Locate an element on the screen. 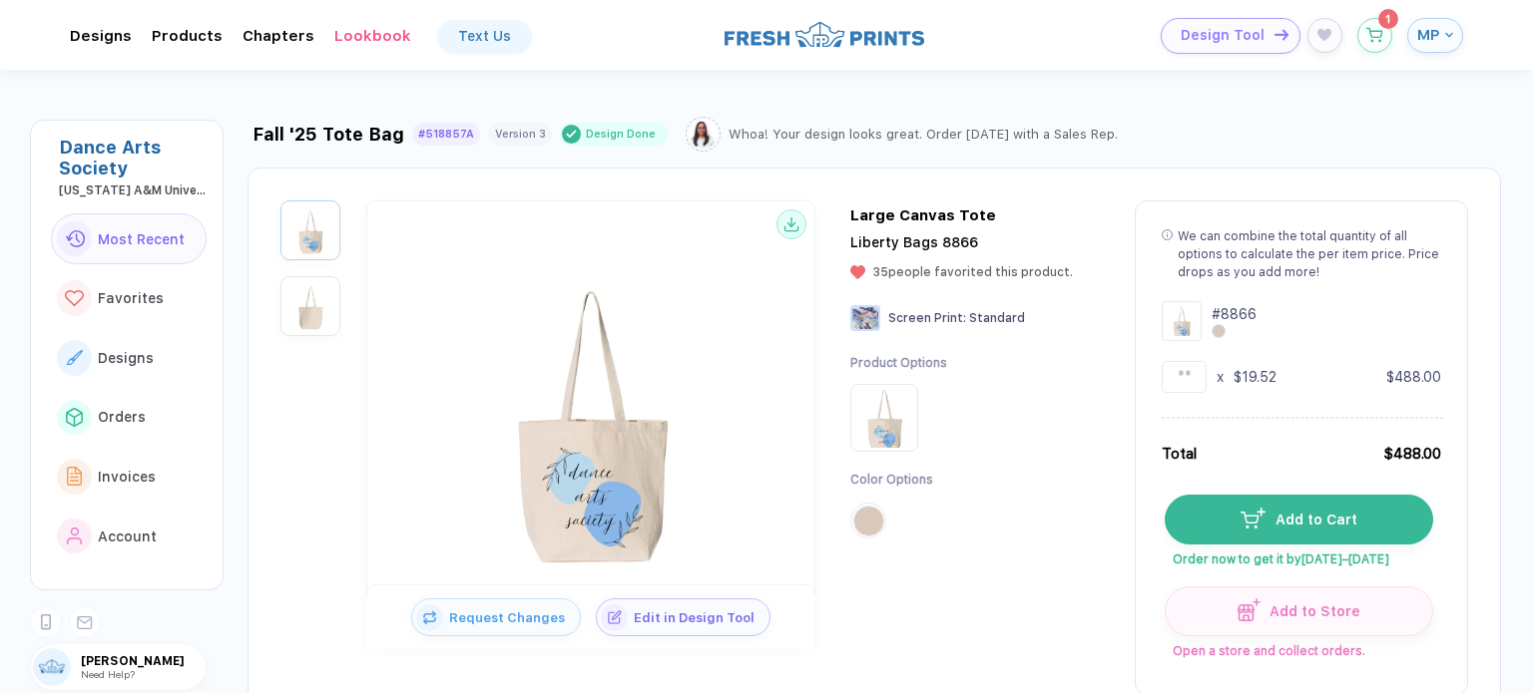 The height and width of the screenshot is (693, 1533). div: # 8866 is located at coordinates (1233, 314).